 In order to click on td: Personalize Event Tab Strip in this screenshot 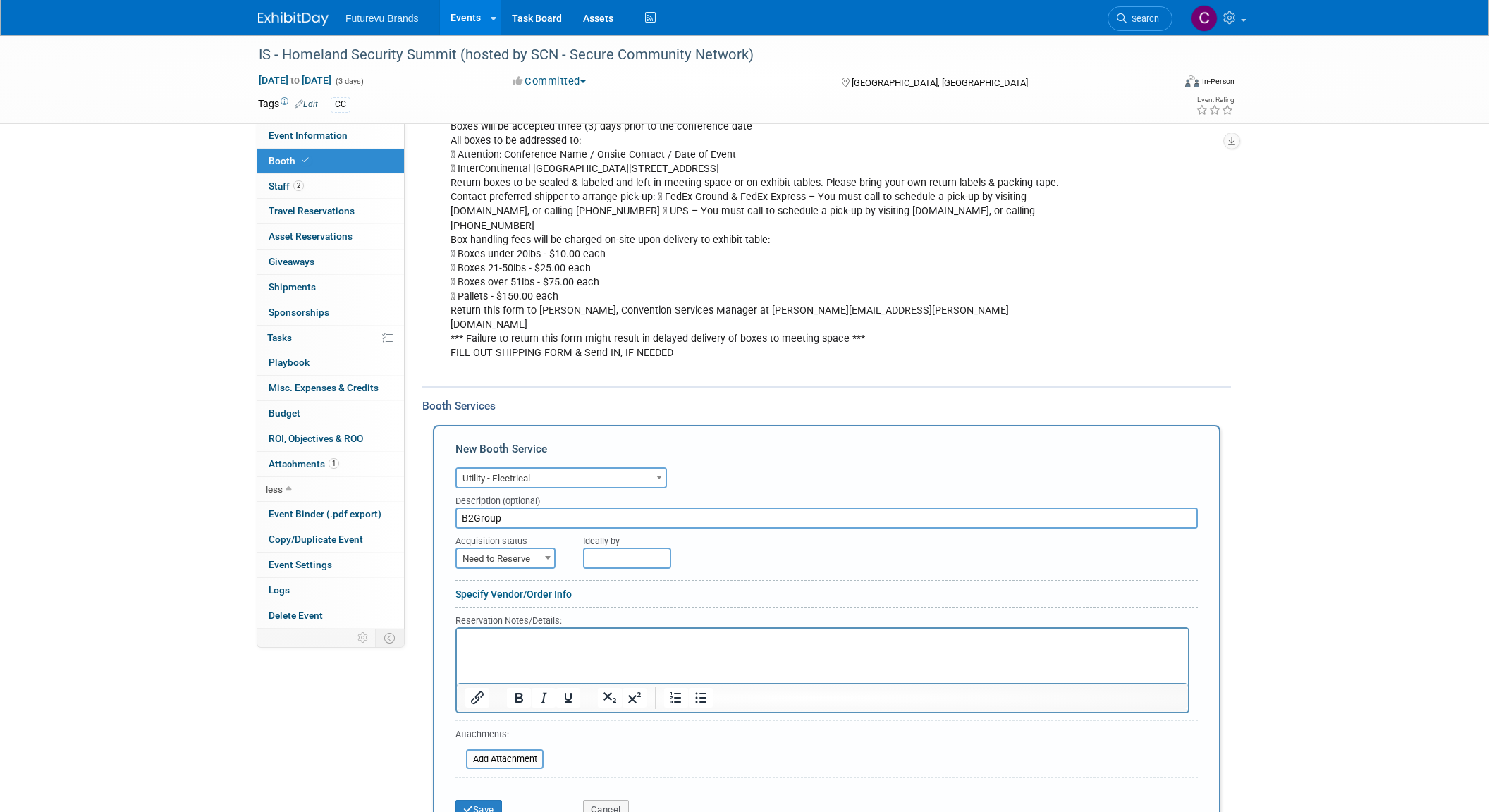, I will do `click(363, 638)`.